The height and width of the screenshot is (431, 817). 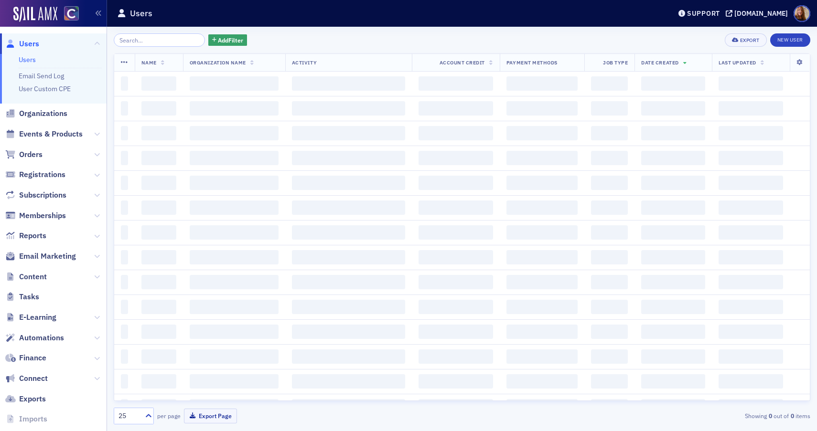 What do you see at coordinates (802, 13) in the screenshot?
I see `span: Profile` at bounding box center [802, 13].